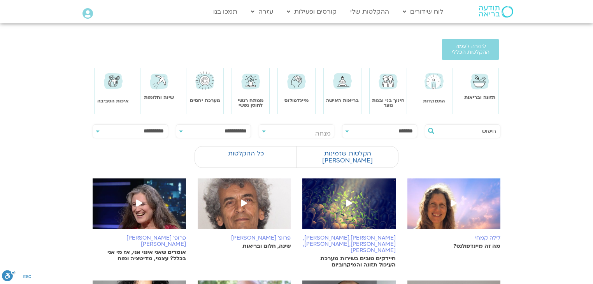 The width and height of the screenshot is (593, 284). I want to click on a: ההקלטות שלי, so click(370, 12).